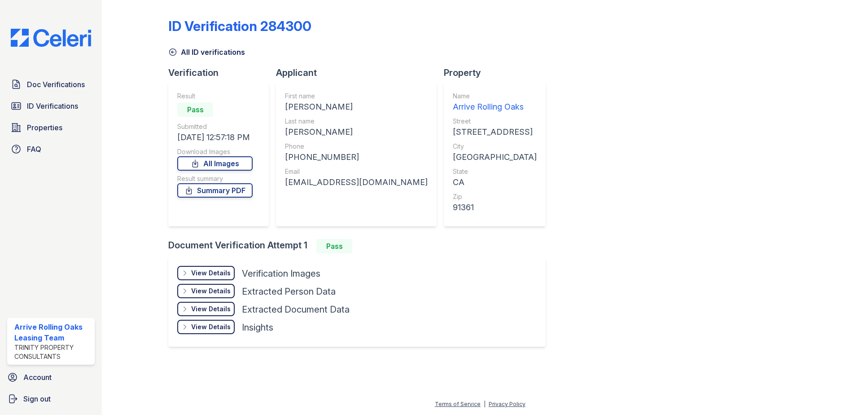 This screenshot has width=858, height=415. Describe the element at coordinates (222, 73) in the screenshot. I see `div: Verification` at that location.